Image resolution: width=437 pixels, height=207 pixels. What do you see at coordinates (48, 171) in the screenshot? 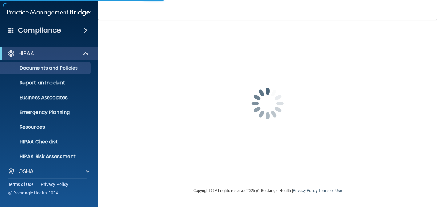
I see `a: OSHA` at bounding box center [48, 171].